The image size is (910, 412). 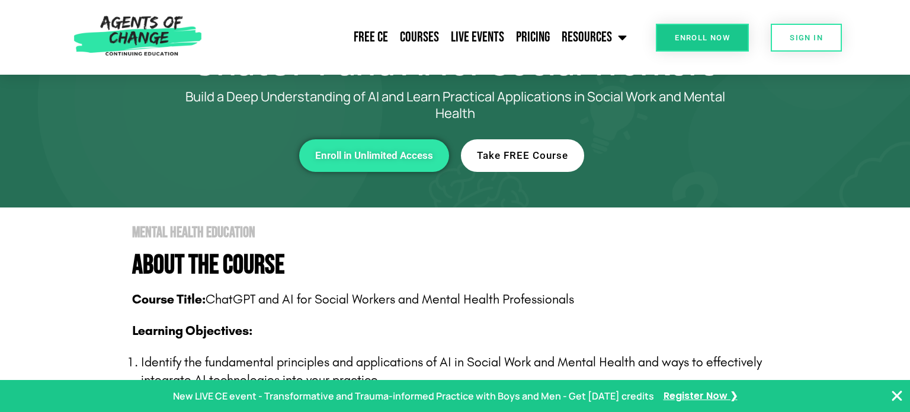 I want to click on a: Take FREE Course, so click(x=523, y=155).